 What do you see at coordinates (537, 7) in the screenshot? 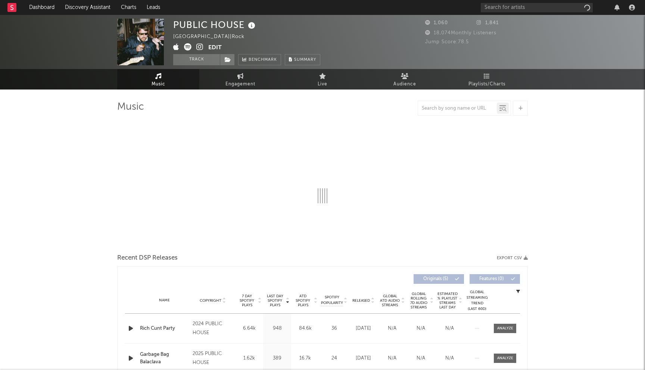
I see `input: Search for artists` at bounding box center [537, 7].